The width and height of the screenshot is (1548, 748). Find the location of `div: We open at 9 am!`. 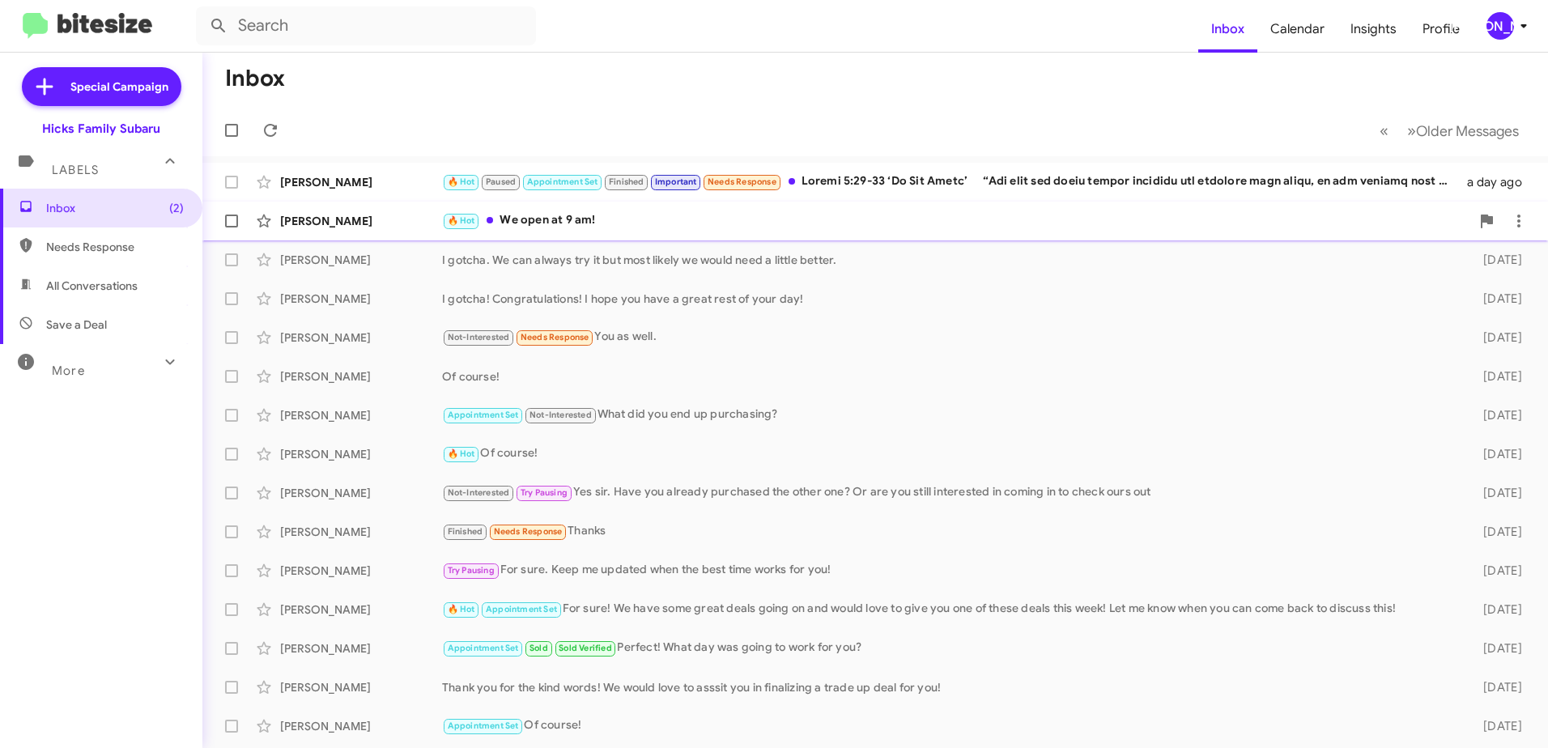

div: We open at 9 am! is located at coordinates (956, 220).